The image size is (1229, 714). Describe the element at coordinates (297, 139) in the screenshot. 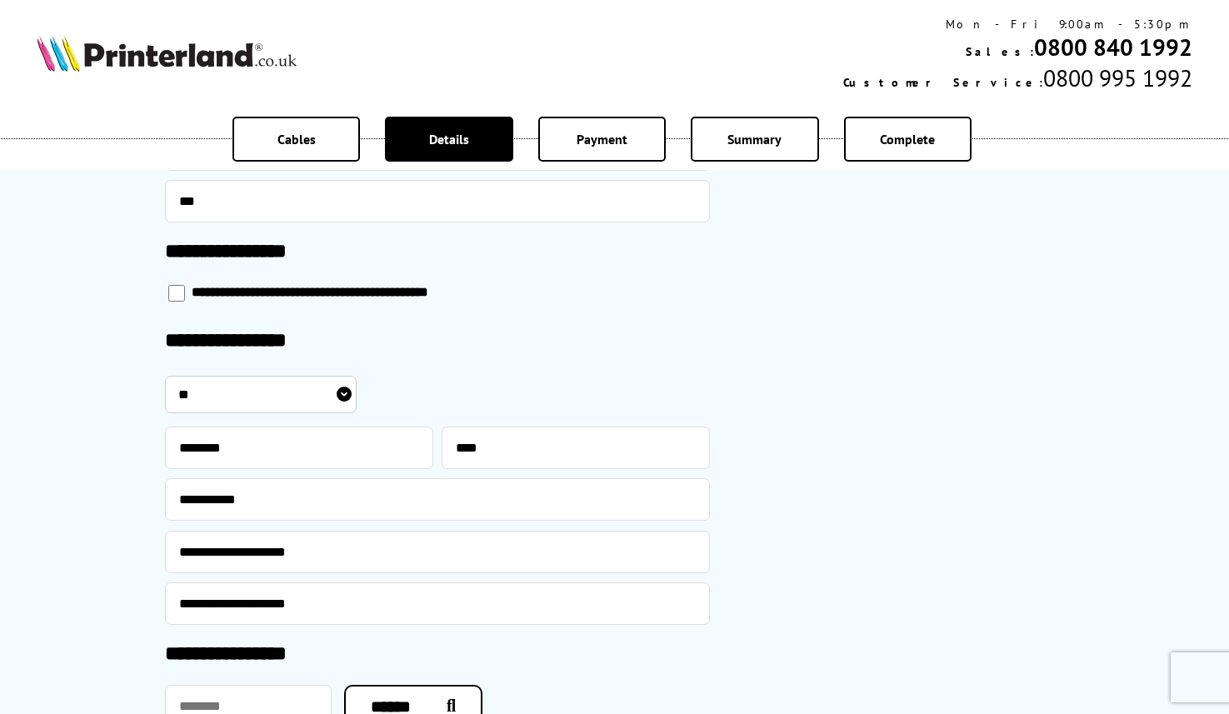

I see `span: Cables` at that location.